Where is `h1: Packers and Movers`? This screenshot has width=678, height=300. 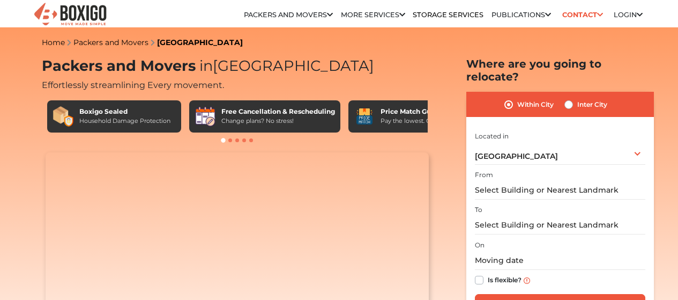
h1: Packers and Movers is located at coordinates (238, 66).